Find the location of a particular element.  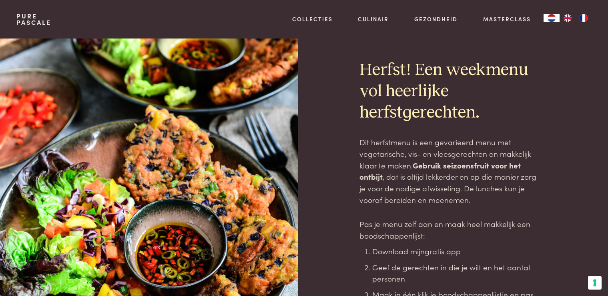

a: PurePascale is located at coordinates (34, 19).